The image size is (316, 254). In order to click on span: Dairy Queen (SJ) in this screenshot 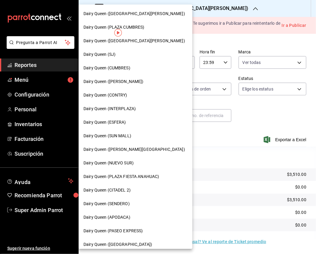, I will do `click(99, 54)`.